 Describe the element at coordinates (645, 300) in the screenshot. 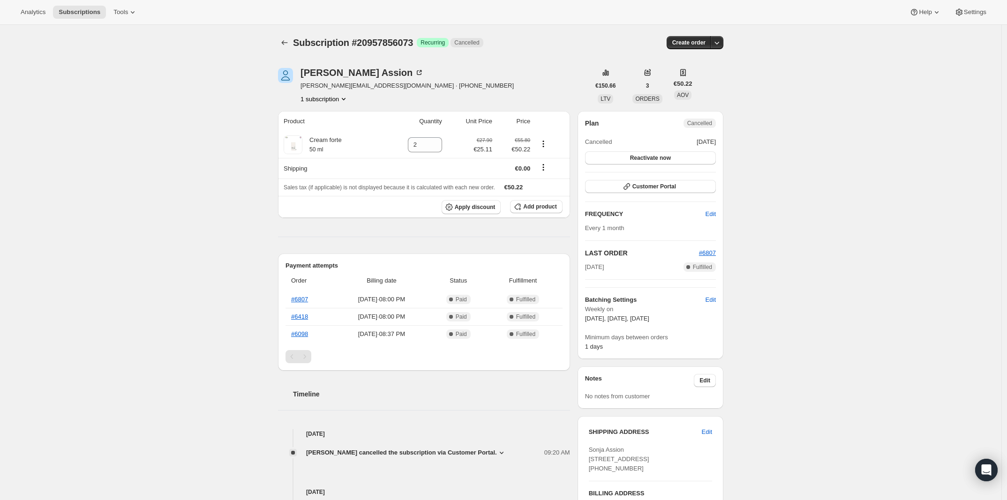

I see `h6: Batching Settings` at that location.